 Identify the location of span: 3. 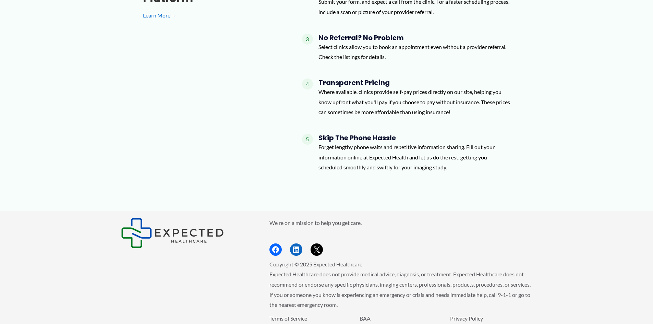
(308, 39).